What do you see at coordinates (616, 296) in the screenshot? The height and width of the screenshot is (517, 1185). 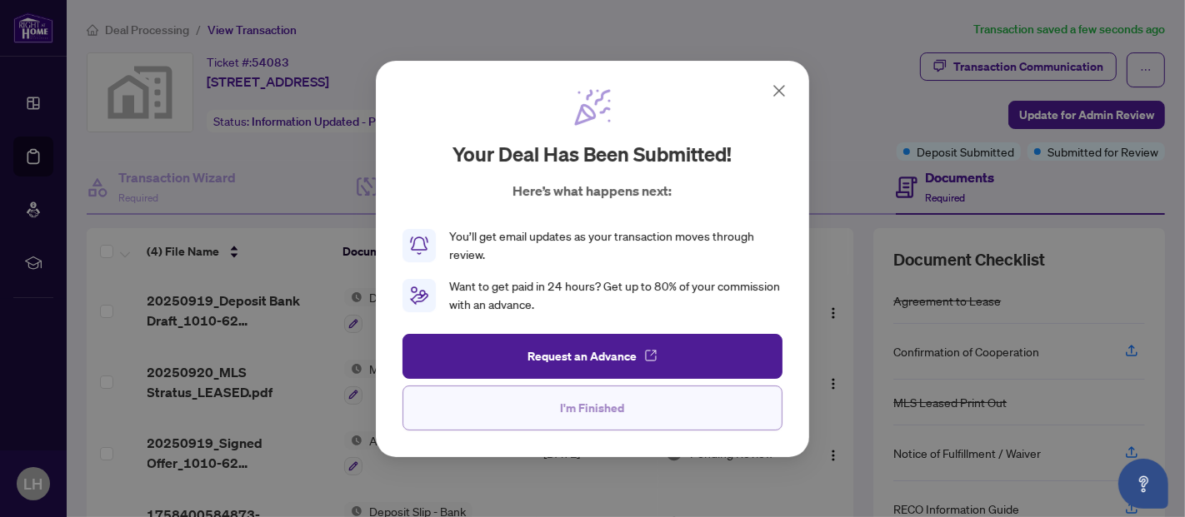 I see `div: Want to get paid in 24 hours? Get up to 80% of your commission with an advance.` at bounding box center [616, 296].